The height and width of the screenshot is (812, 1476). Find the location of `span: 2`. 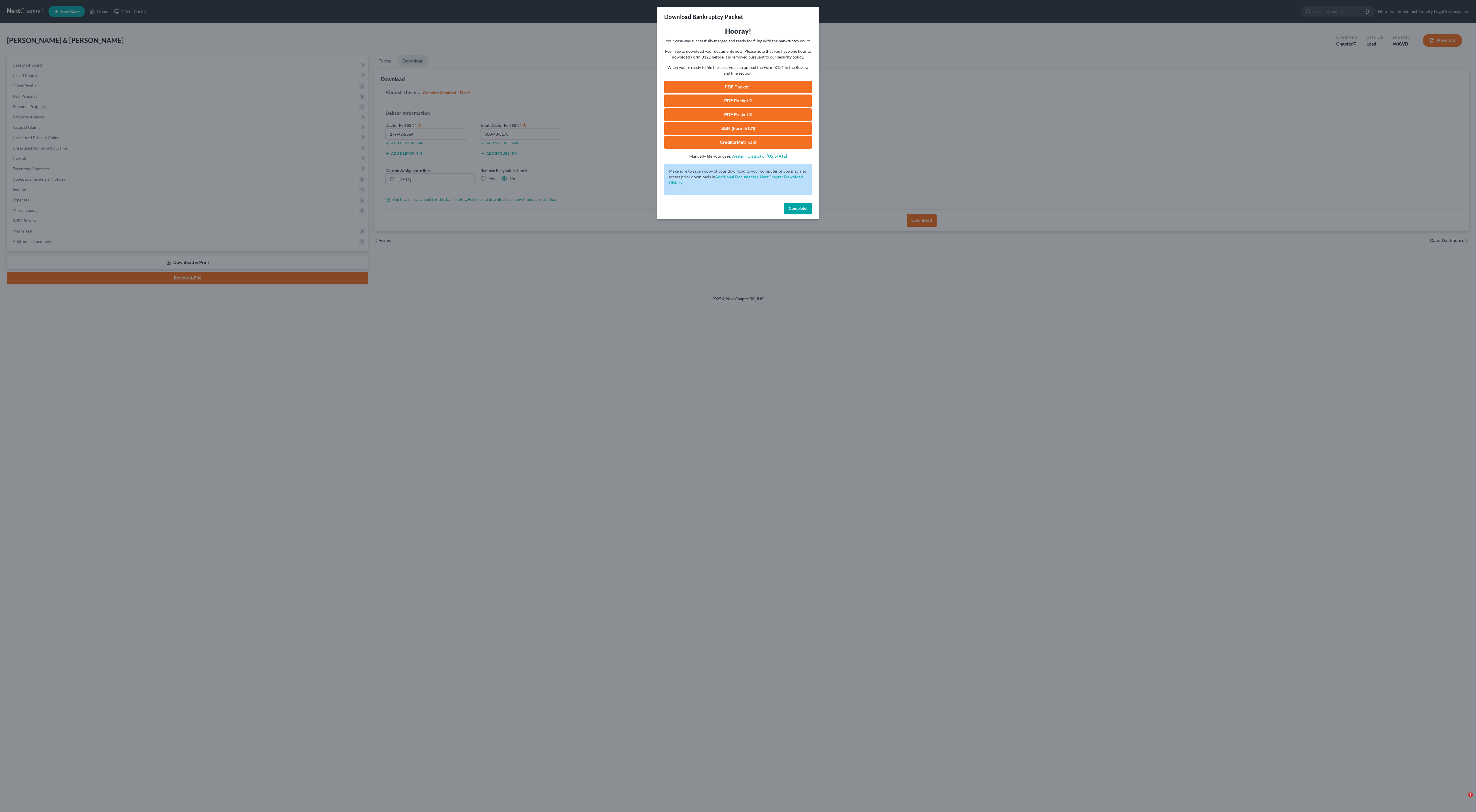

span: 2 is located at coordinates (1471, 795).